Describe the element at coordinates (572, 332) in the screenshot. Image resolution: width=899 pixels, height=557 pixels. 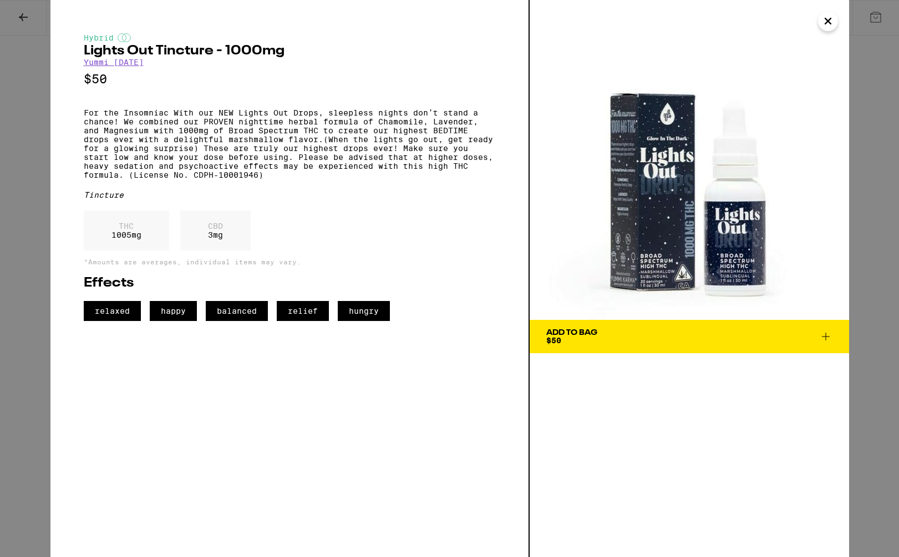
I see `div: Add To Bag` at that location.